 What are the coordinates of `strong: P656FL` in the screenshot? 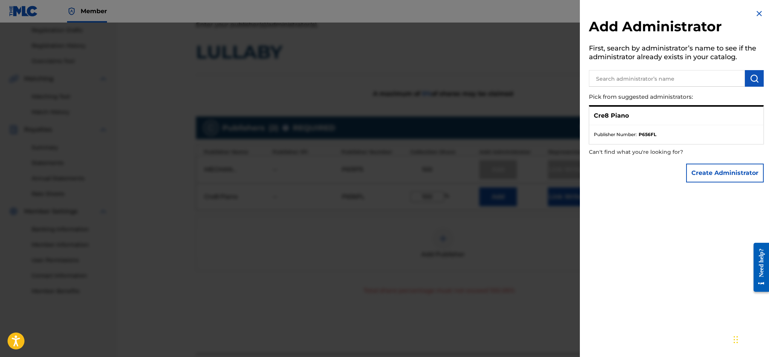 It's located at (647, 135).